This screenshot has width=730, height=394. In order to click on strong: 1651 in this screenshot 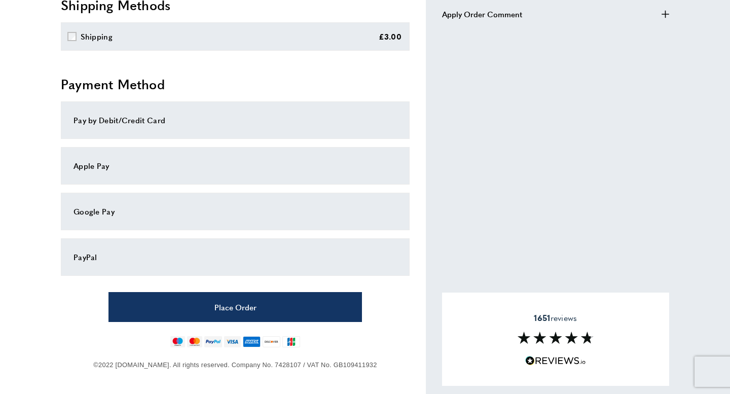, I will do `click(542, 317)`.